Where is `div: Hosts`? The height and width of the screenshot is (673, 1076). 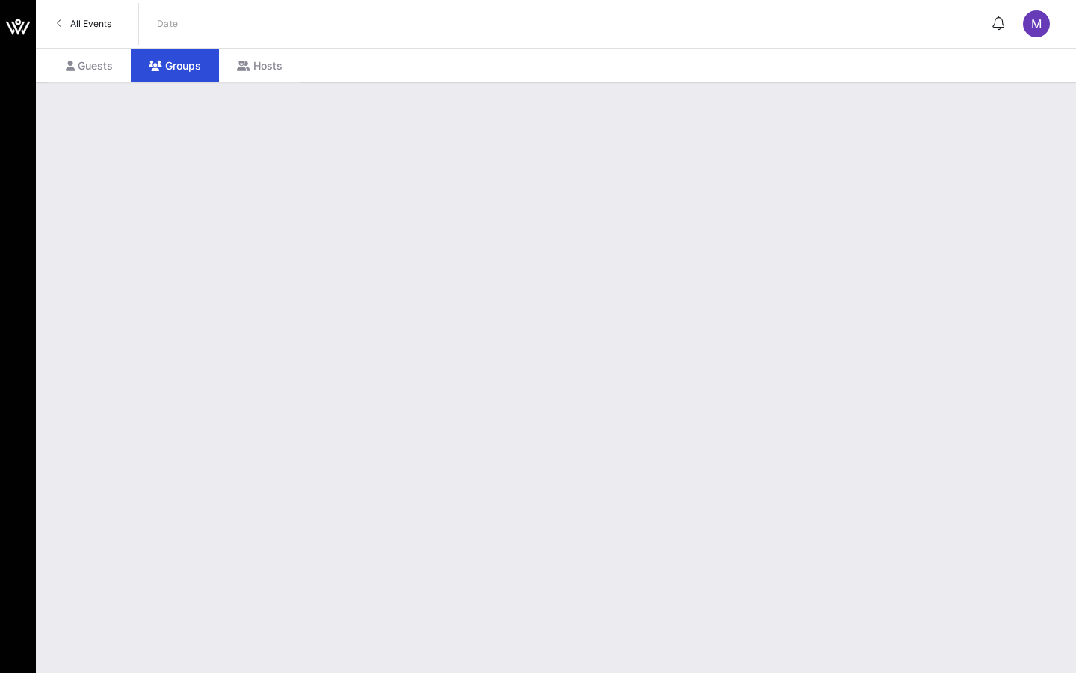
div: Hosts is located at coordinates (259, 65).